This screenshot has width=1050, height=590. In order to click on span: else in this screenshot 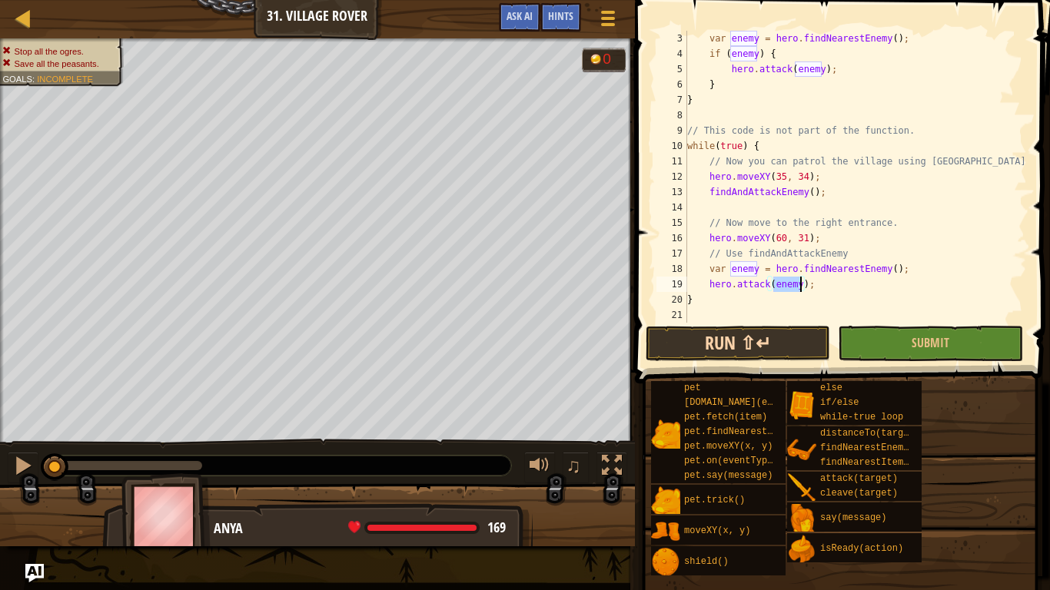, I will do `click(831, 388)`.